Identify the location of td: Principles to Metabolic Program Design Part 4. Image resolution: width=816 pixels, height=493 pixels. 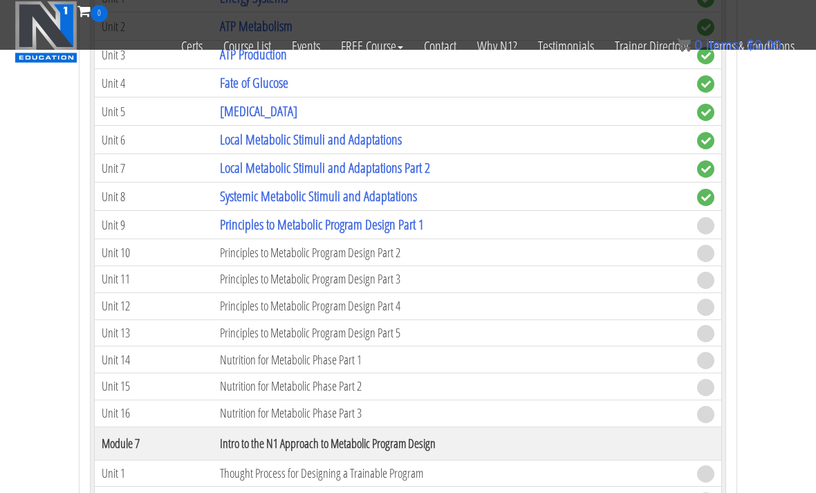
(452, 306).